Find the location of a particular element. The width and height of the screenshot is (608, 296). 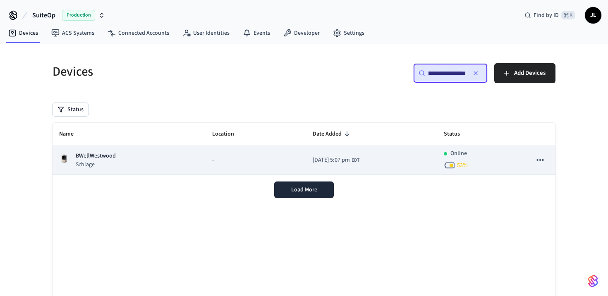

span: SuiteOp is located at coordinates (44, 15).